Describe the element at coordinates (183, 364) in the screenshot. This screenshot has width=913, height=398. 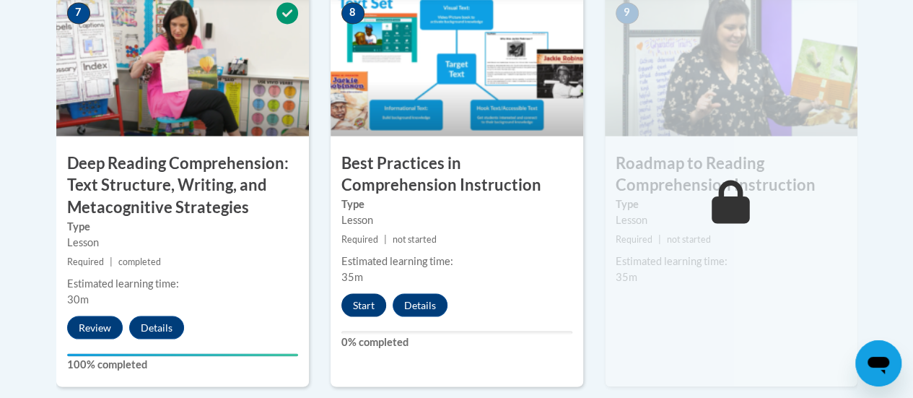
I see `label: 100% completed` at that location.